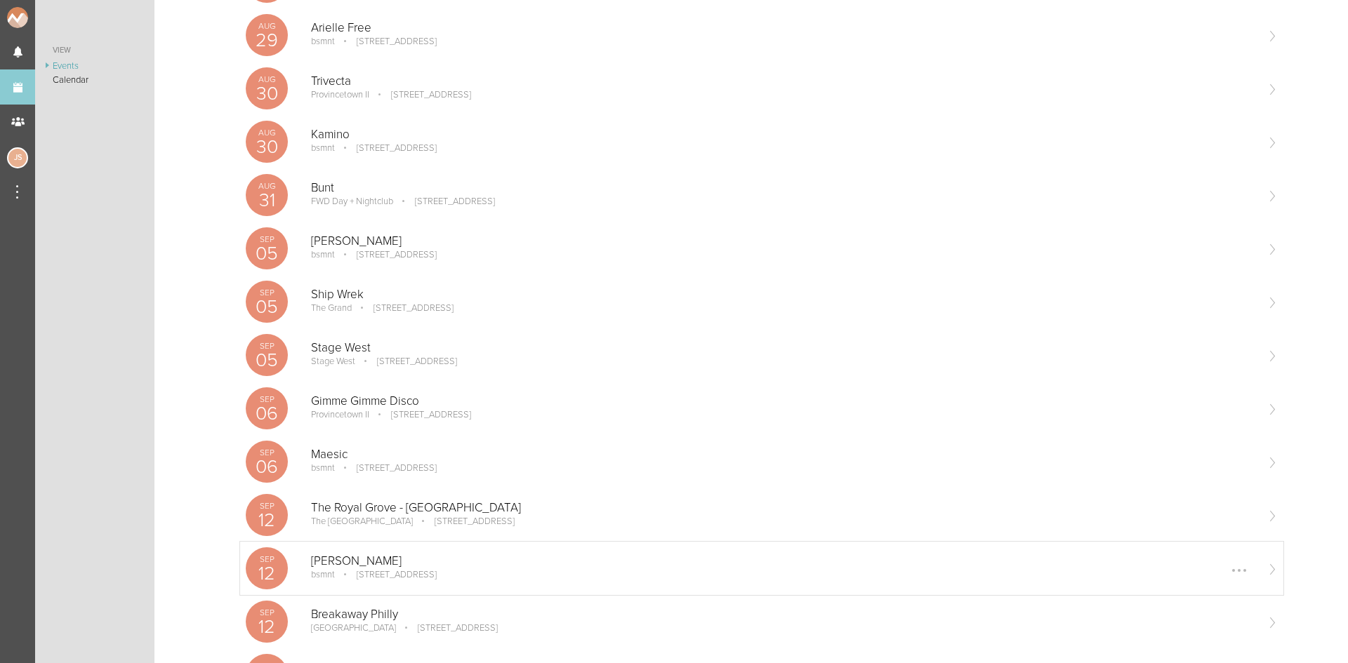 Image resolution: width=1348 pixels, height=663 pixels. What do you see at coordinates (783, 81) in the screenshot?
I see `p: Trivecta` at bounding box center [783, 81].